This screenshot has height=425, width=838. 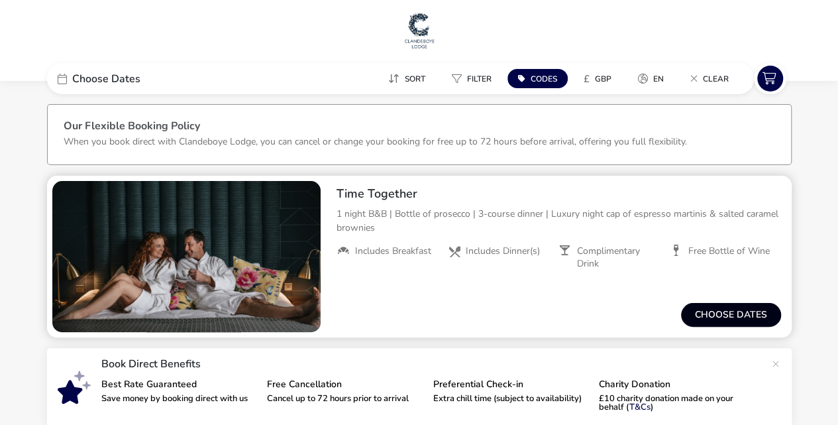 I want to click on span: Clear, so click(x=715, y=79).